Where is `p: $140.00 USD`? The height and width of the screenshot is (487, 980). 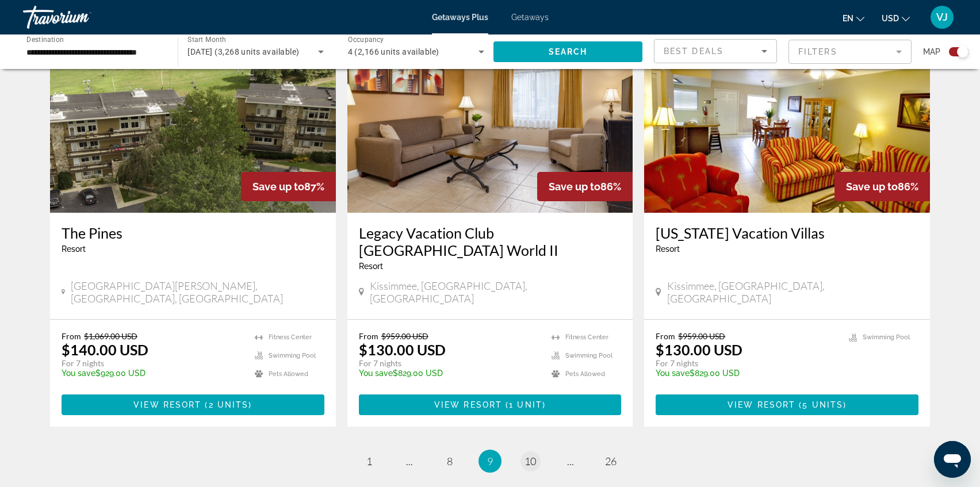 p: $140.00 USD is located at coordinates (105, 350).